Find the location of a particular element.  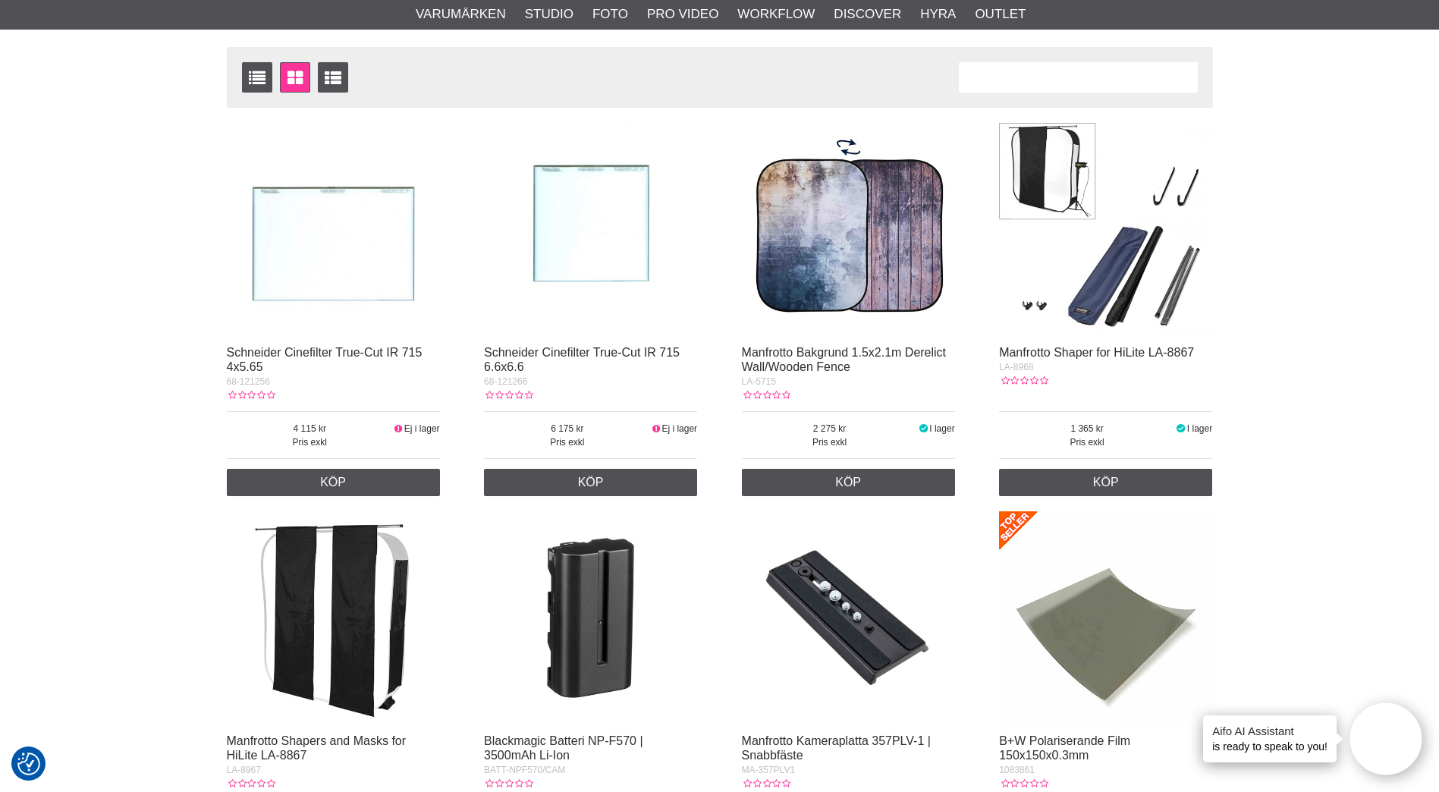

a: Utökad listvisning is located at coordinates (333, 77).